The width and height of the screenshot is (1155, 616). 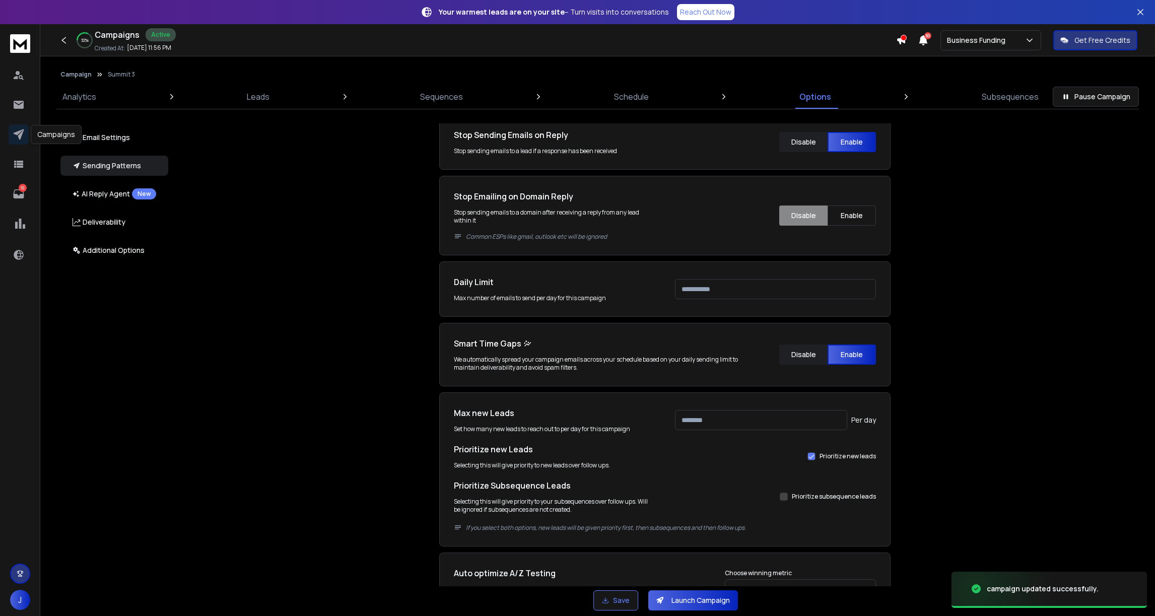 I want to click on a: Subsequences, so click(x=1010, y=97).